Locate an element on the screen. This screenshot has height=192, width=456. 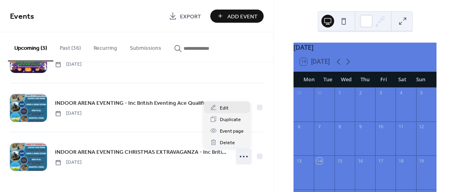
span: Duplicate is located at coordinates (230, 119).